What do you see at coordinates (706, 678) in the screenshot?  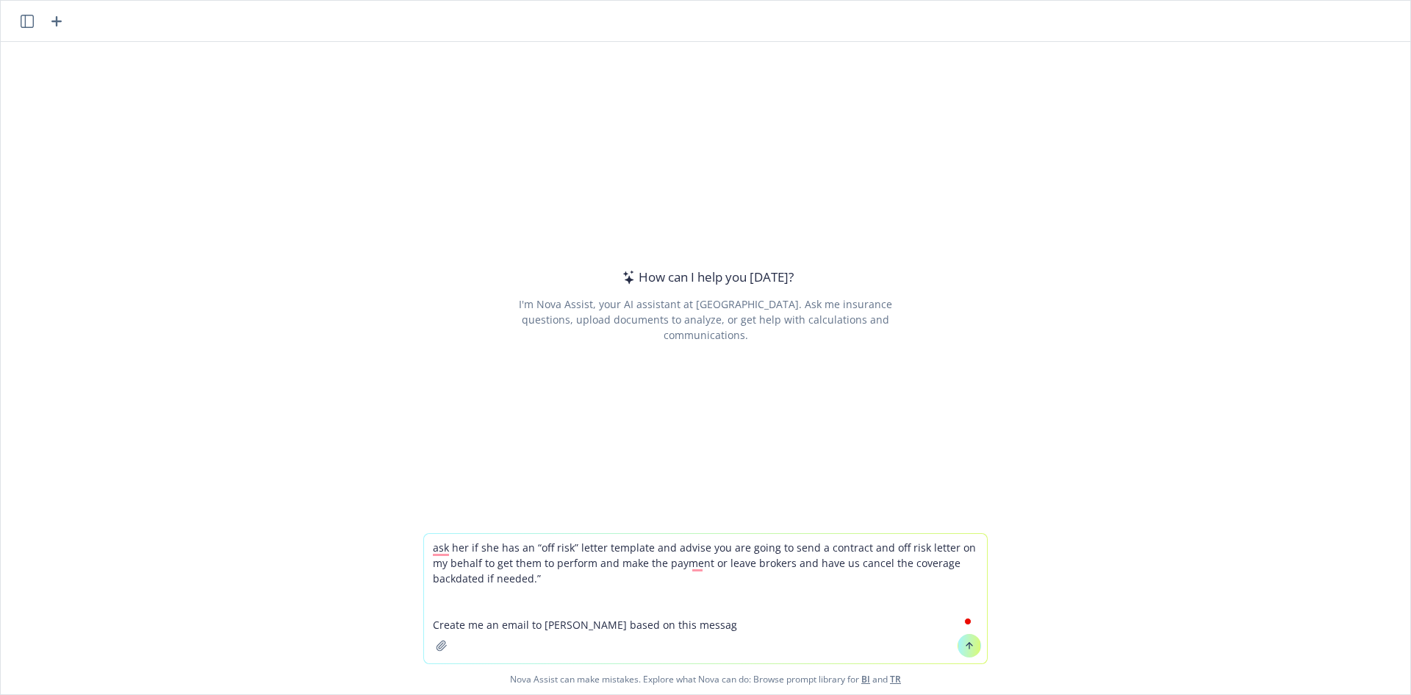 I see `span: Nova Assist can make mistakes. Explore what Nova can do: Browse prompt library for and` at bounding box center [706, 678].